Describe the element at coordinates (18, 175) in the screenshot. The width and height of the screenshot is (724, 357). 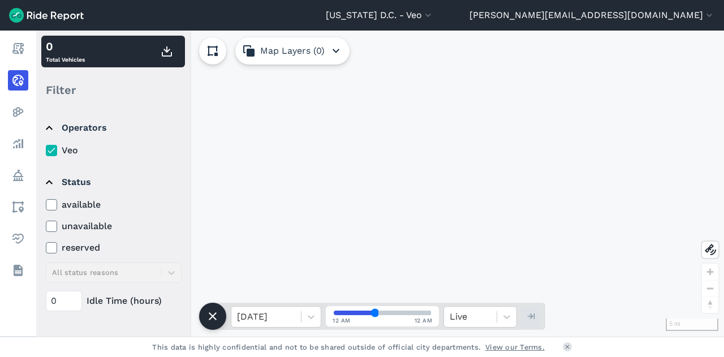
I see `a: Policy` at that location.